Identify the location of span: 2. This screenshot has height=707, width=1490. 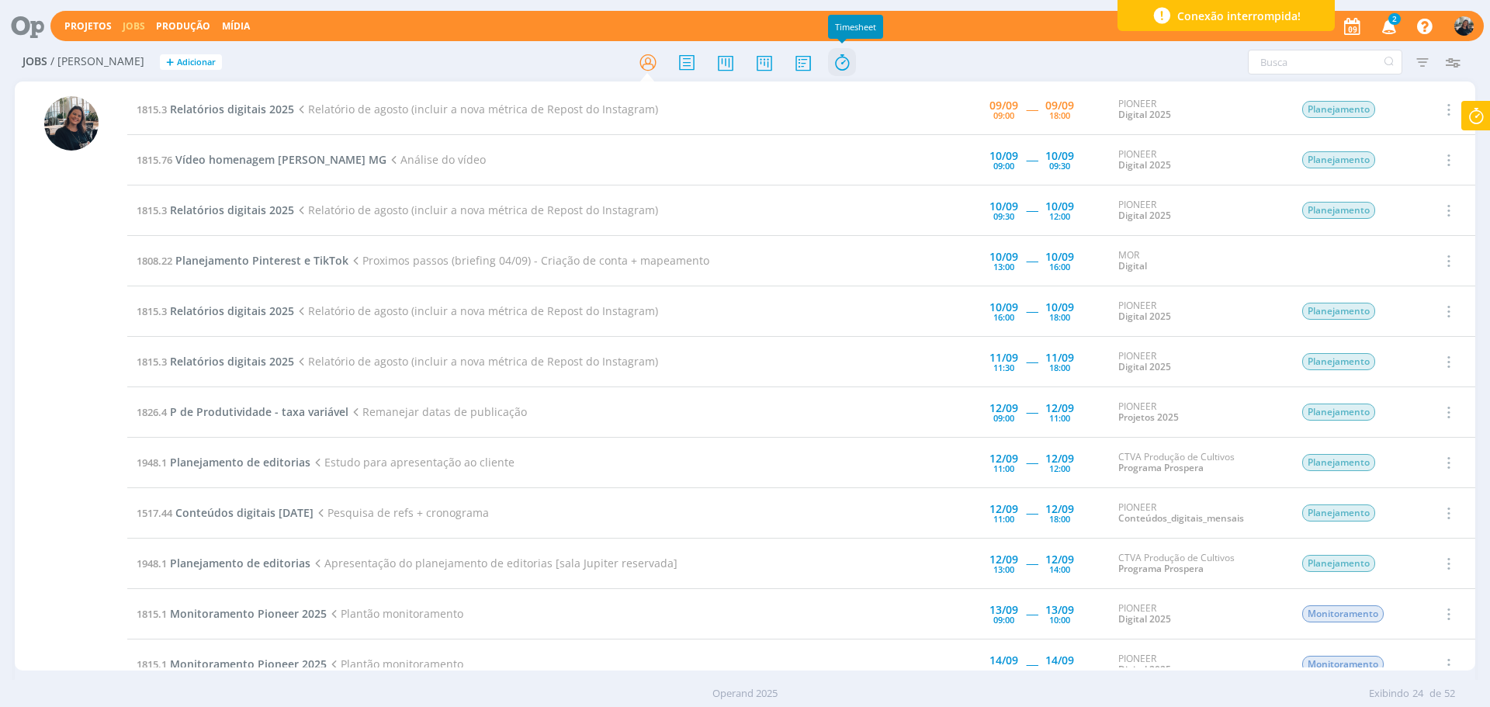
(1395, 19).